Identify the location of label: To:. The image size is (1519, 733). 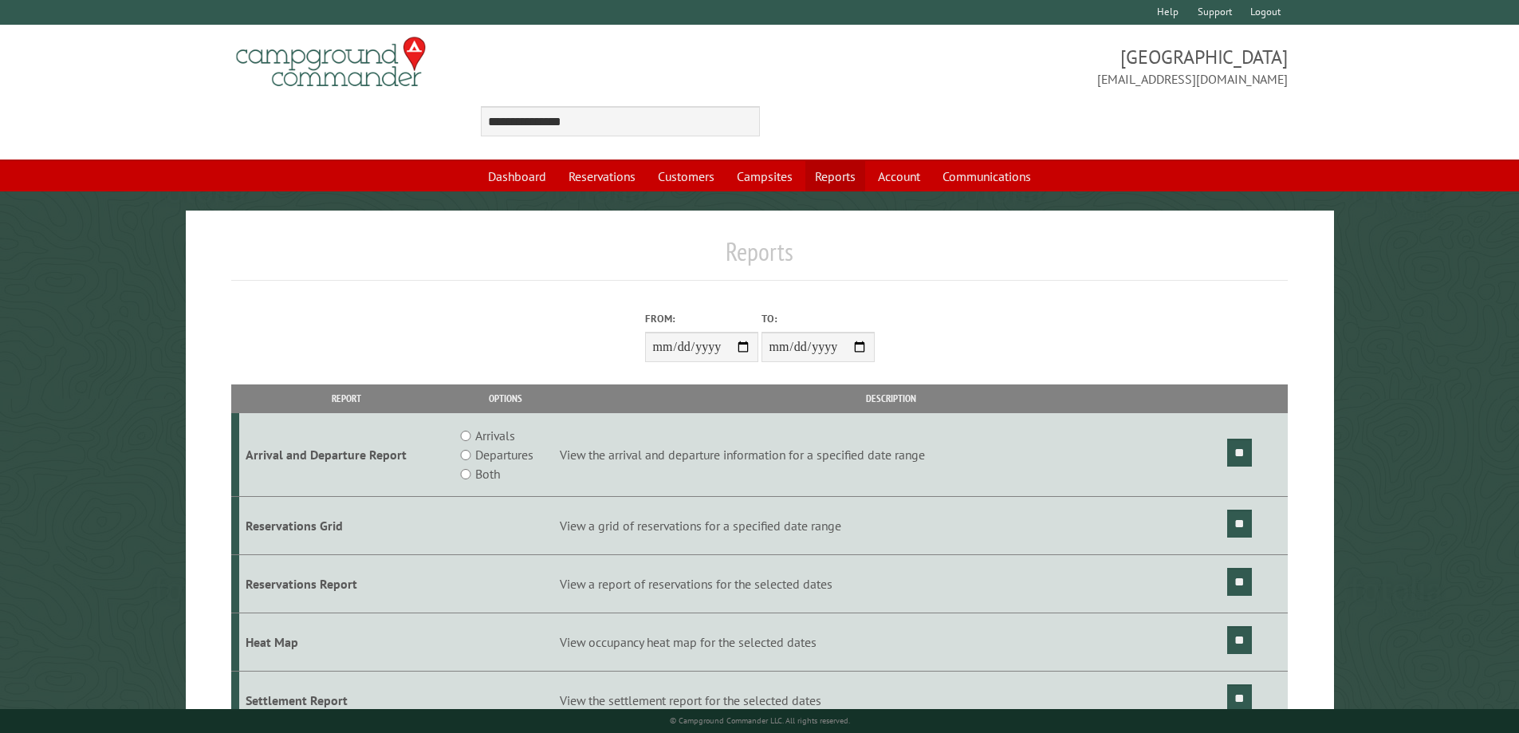
(818, 318).